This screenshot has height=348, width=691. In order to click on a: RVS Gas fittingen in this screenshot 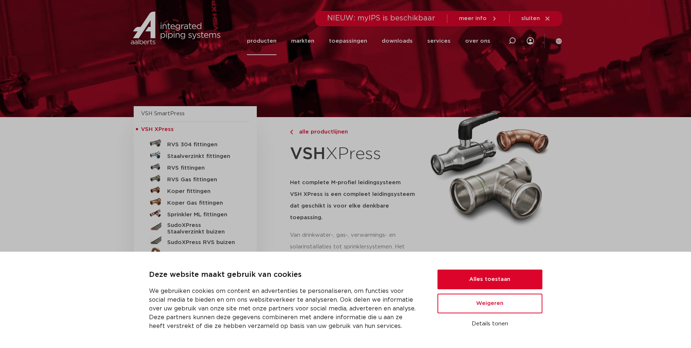, I will do `click(195, 178)`.